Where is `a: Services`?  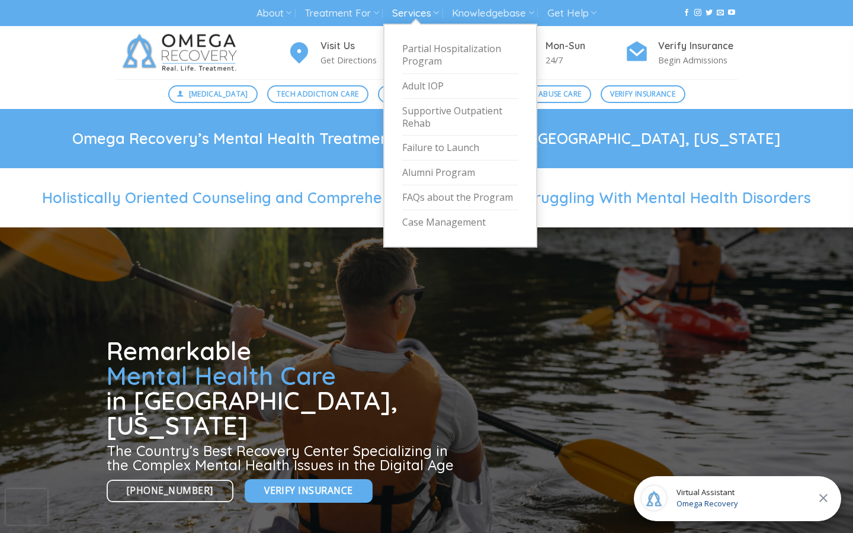
a: Services is located at coordinates (415, 13).